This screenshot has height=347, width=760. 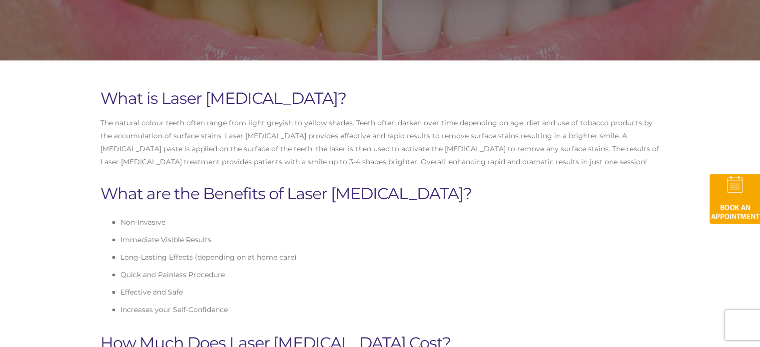 I want to click on li: Effective and Safe, so click(x=390, y=292).